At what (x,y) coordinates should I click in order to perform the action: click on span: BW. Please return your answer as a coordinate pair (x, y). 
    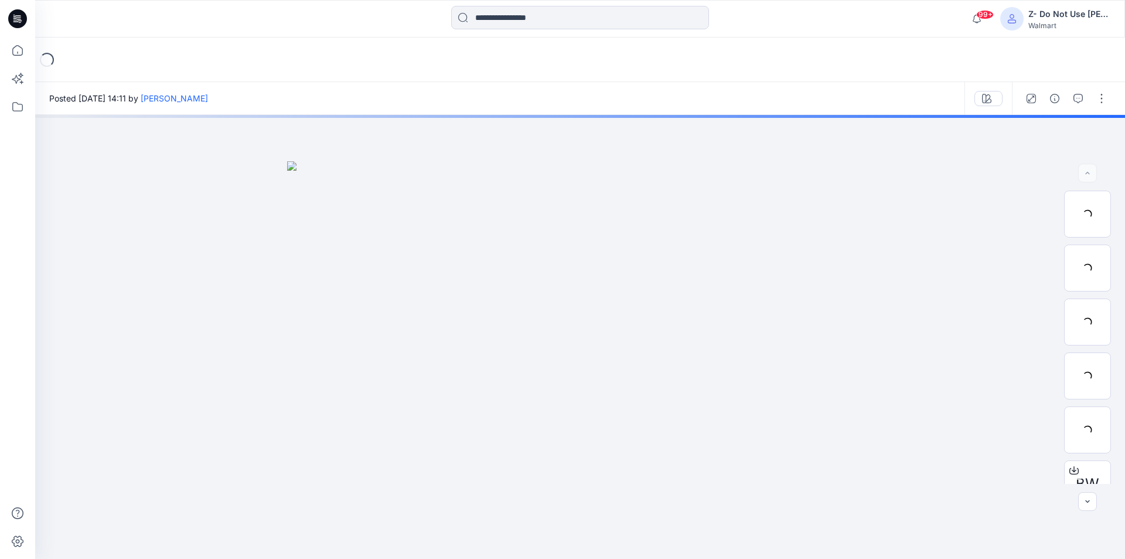
    Looking at the image, I should click on (1088, 484).